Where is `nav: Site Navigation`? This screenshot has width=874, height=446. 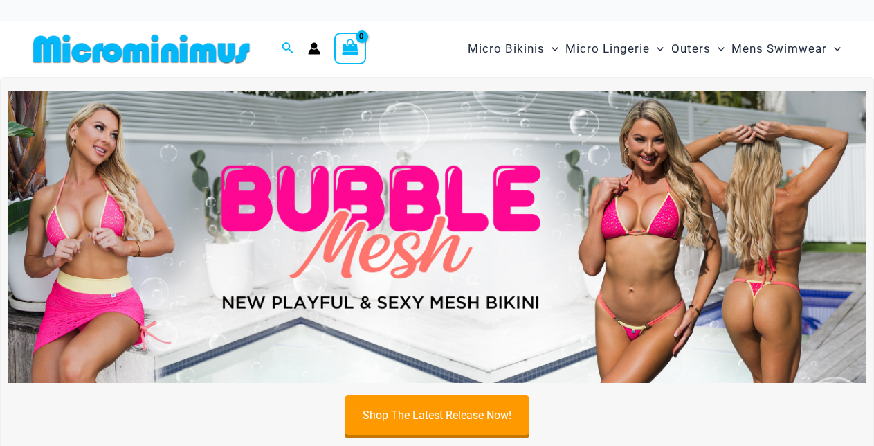
nav: Site Navigation is located at coordinates (654, 48).